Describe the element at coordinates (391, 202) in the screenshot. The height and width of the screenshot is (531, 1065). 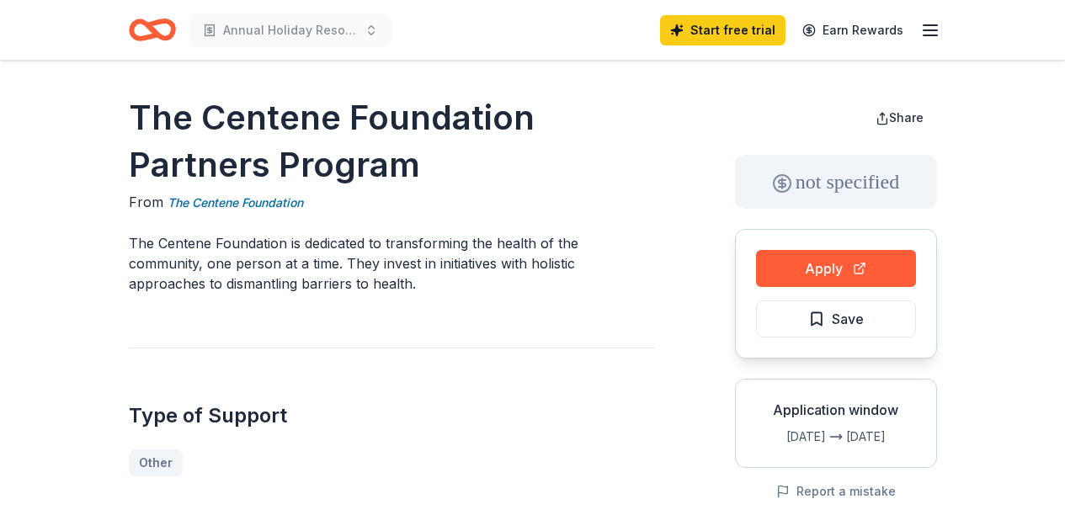
I see `div: From` at that location.